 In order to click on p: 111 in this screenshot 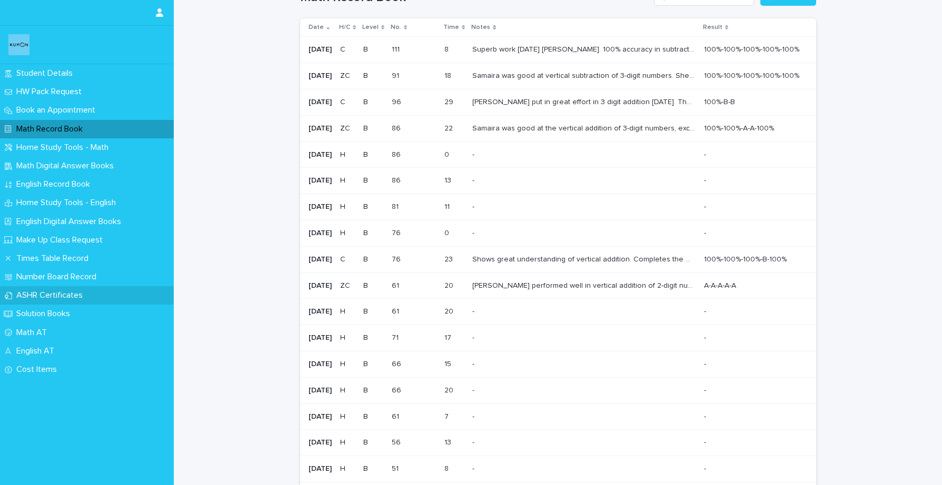, I will do `click(396, 48)`.